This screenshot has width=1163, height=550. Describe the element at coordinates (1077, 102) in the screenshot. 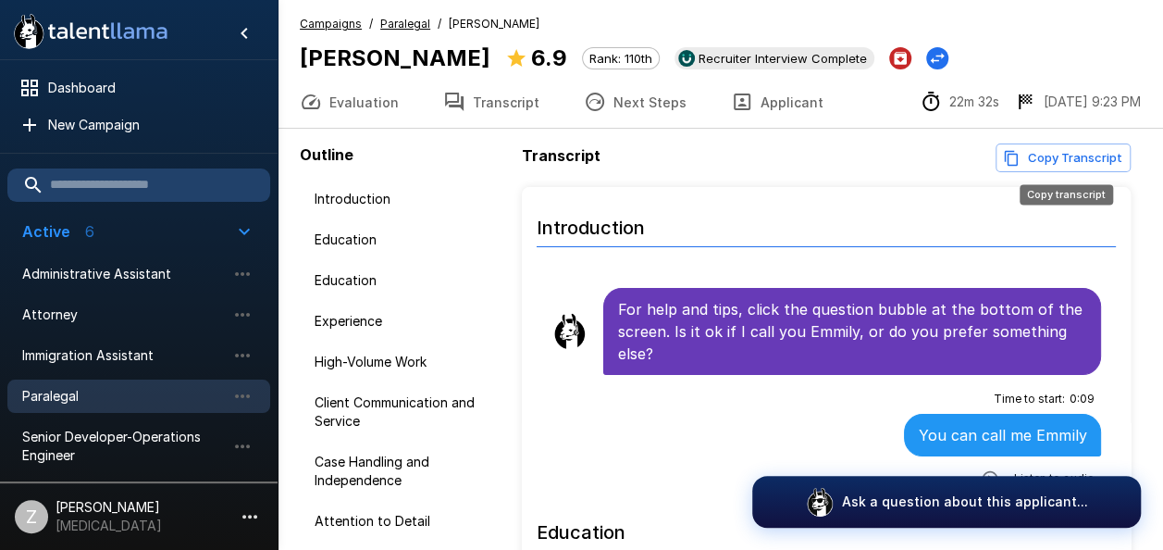

I see `div: The date and time when the interview was completed` at that location.